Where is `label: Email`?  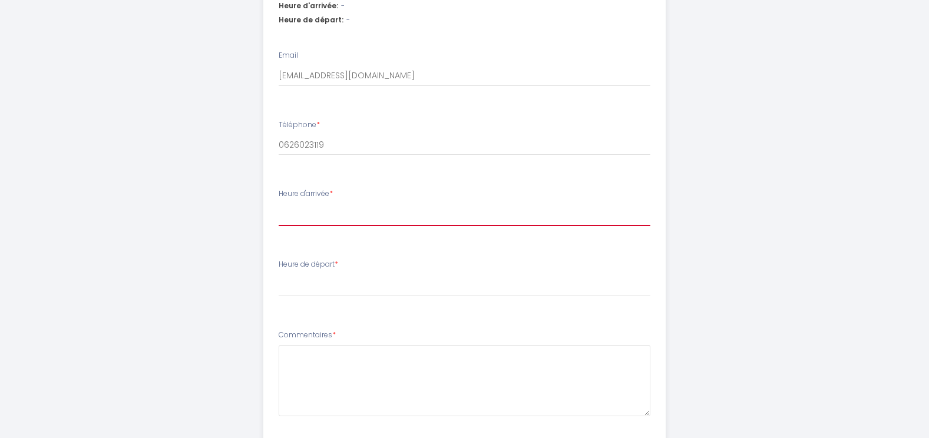
label: Email is located at coordinates (288, 55).